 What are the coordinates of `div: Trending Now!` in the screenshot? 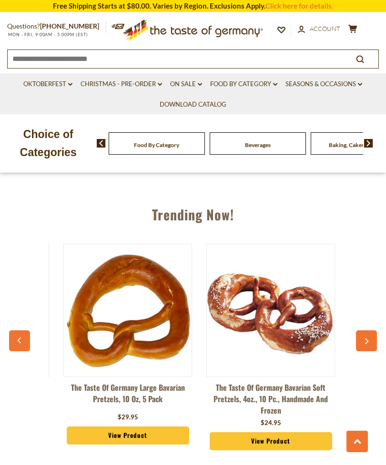 It's located at (192, 212).